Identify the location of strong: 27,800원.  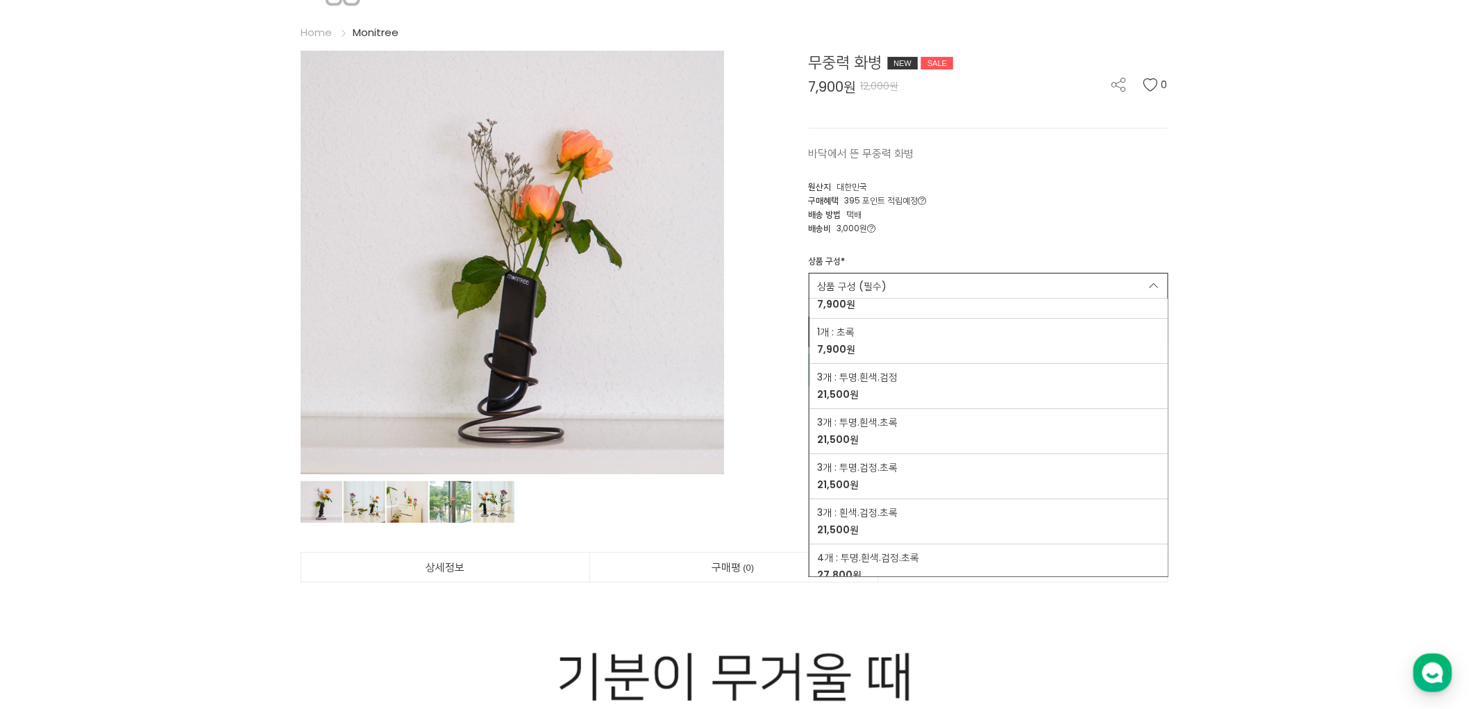
(840, 575).